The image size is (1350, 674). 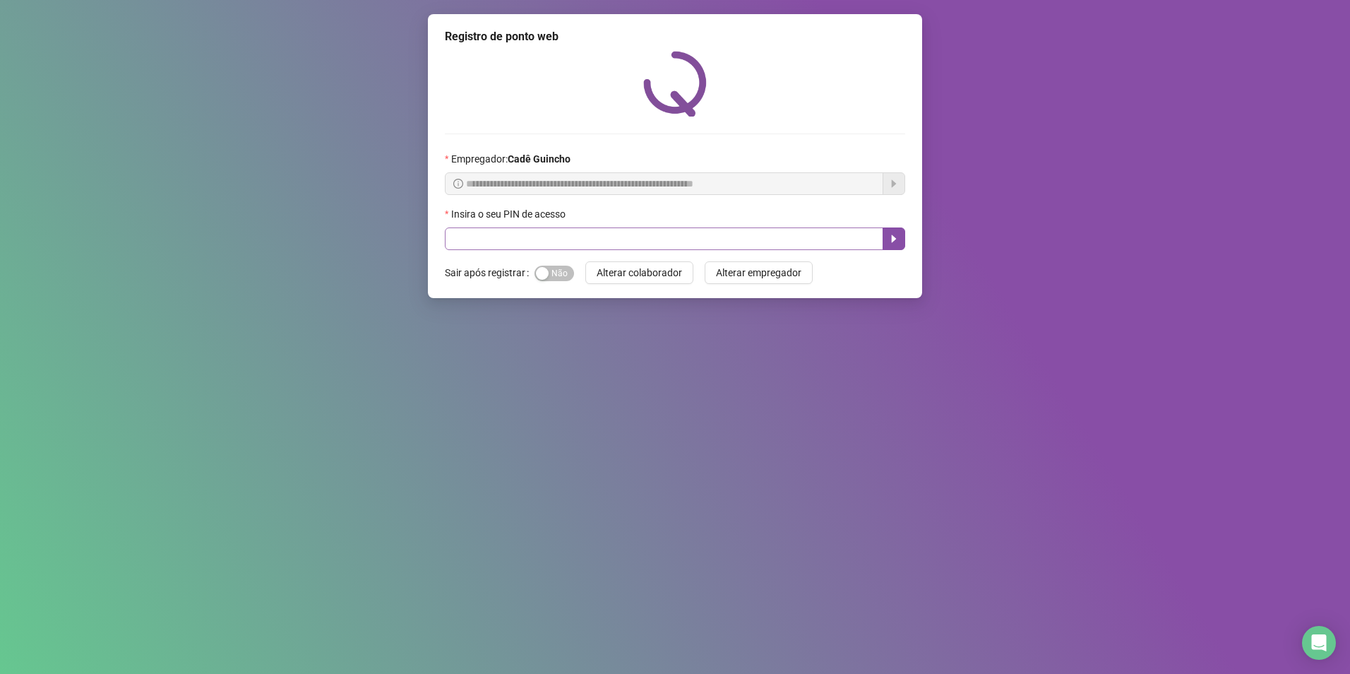 I want to click on label: Sair após registrar, so click(x=489, y=273).